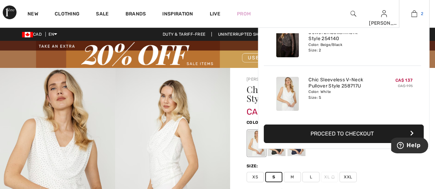 The width and height of the screenshot is (435, 189). Describe the element at coordinates (255, 177) in the screenshot. I see `span: XS` at that location.